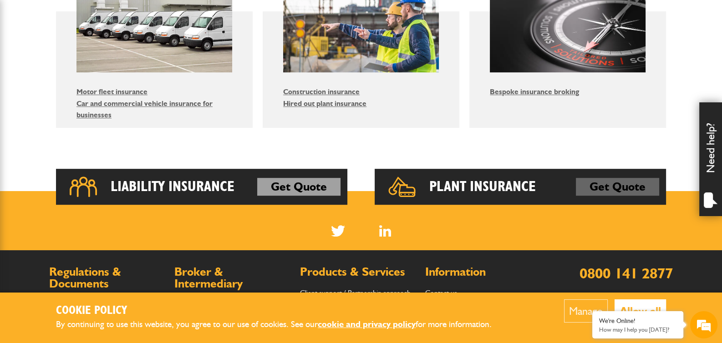  What do you see at coordinates (100, 57) in the screenshot?
I see `div: Chat with us now` at bounding box center [100, 57].